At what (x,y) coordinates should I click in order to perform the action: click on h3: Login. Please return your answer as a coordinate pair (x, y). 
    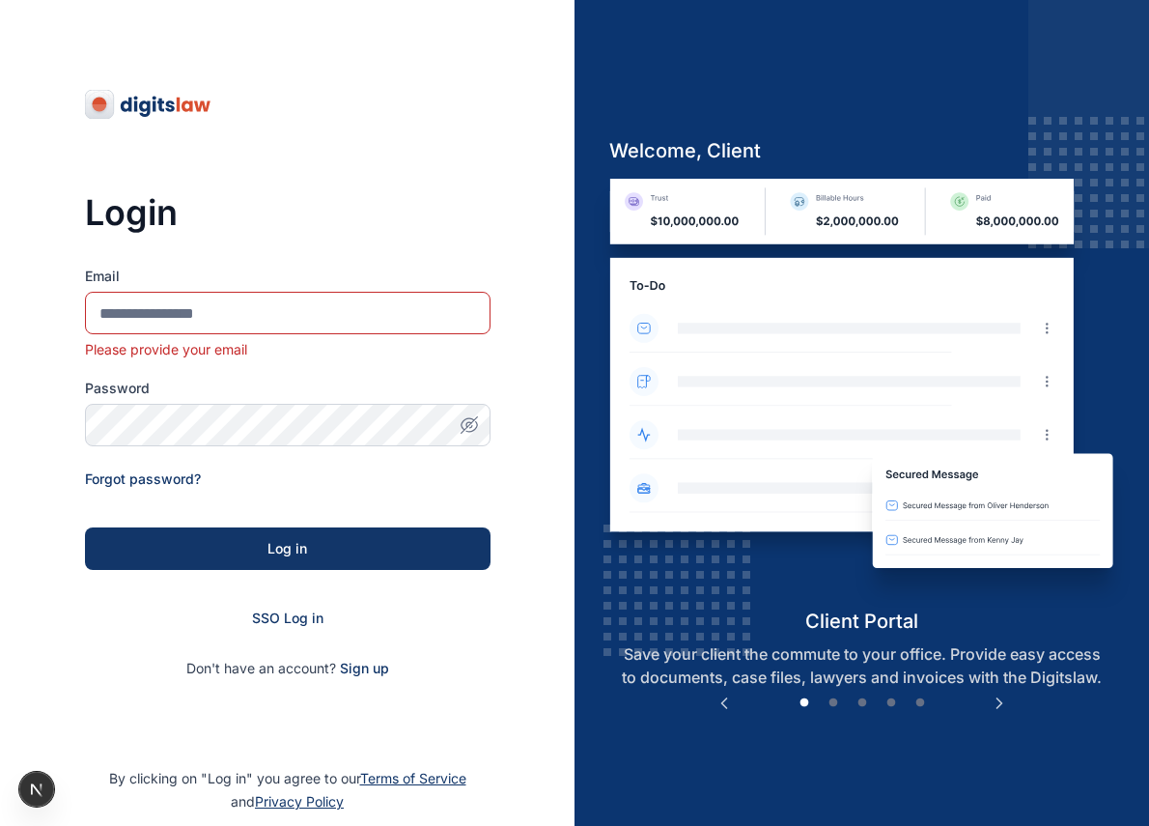
    Looking at the image, I should click on (288, 213).